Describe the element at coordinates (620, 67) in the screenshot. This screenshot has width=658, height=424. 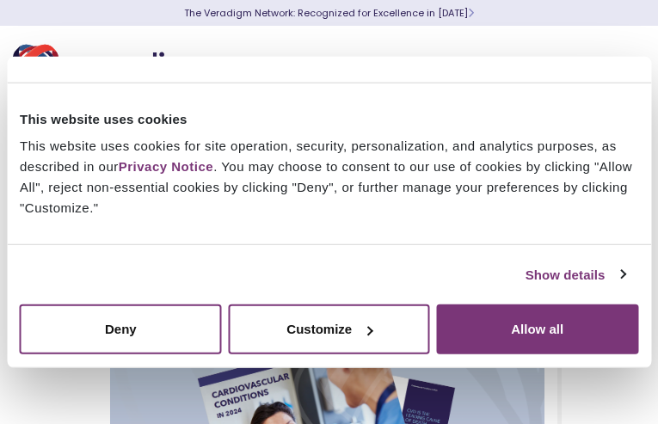
I see `button: Toggle Navigation Menu` at that location.